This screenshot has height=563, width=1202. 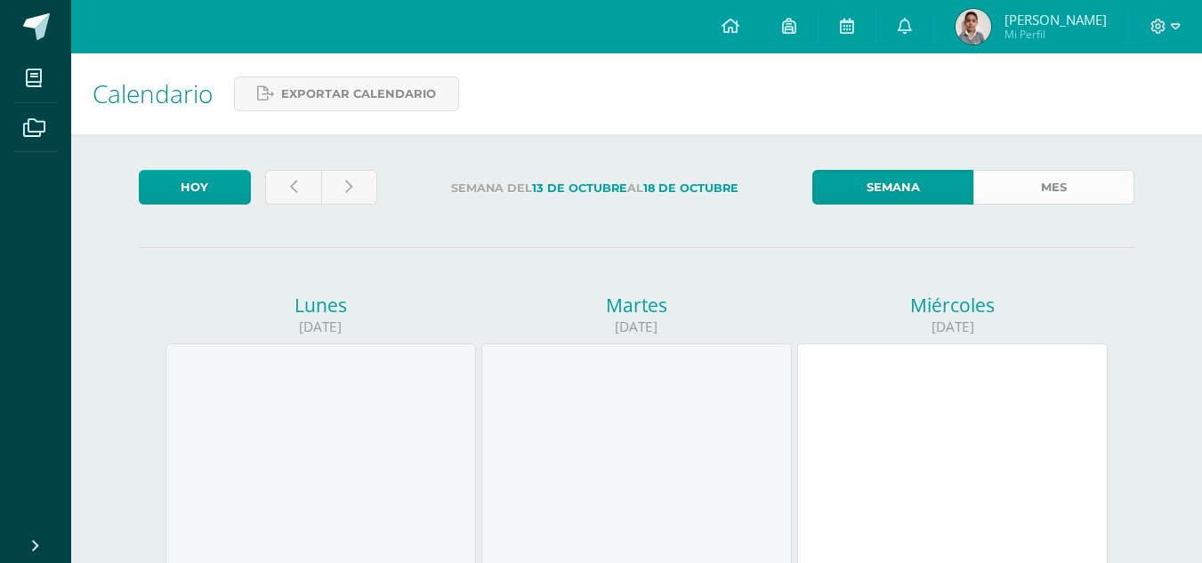 I want to click on span: Calendario, so click(x=152, y=93).